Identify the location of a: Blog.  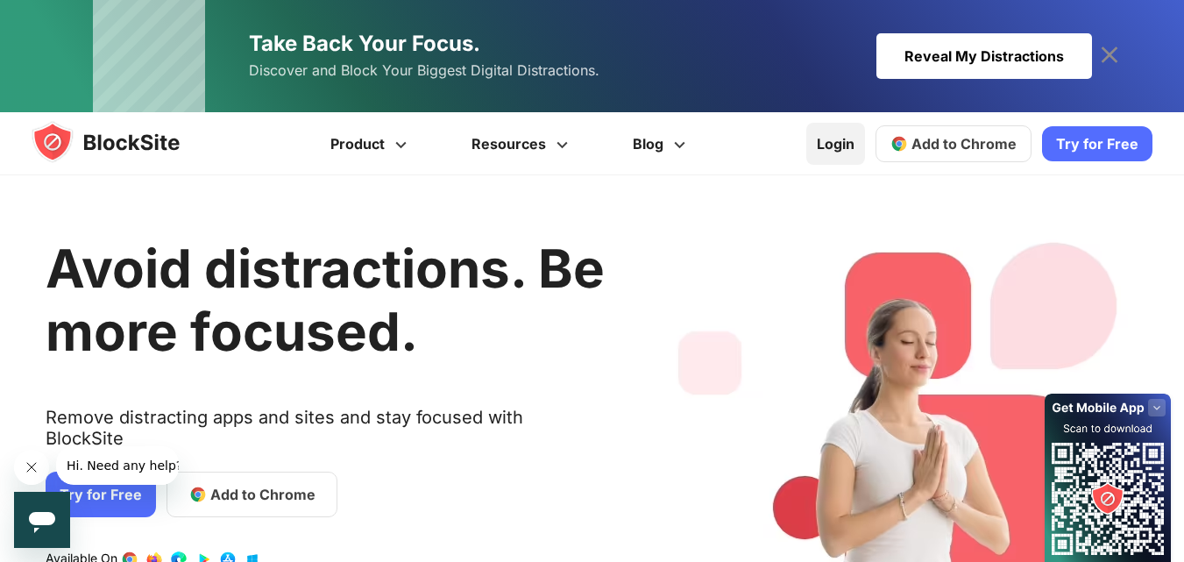
(662, 144).